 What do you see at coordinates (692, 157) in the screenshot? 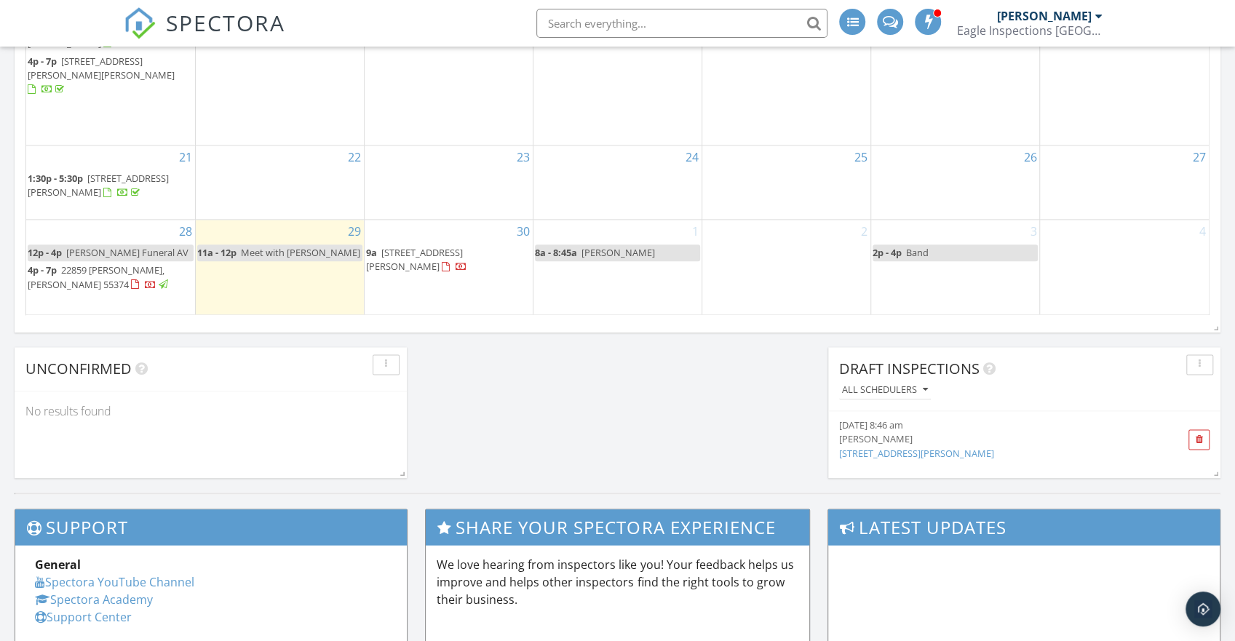
I see `a: Go to September 24, 2025` at bounding box center [692, 157].